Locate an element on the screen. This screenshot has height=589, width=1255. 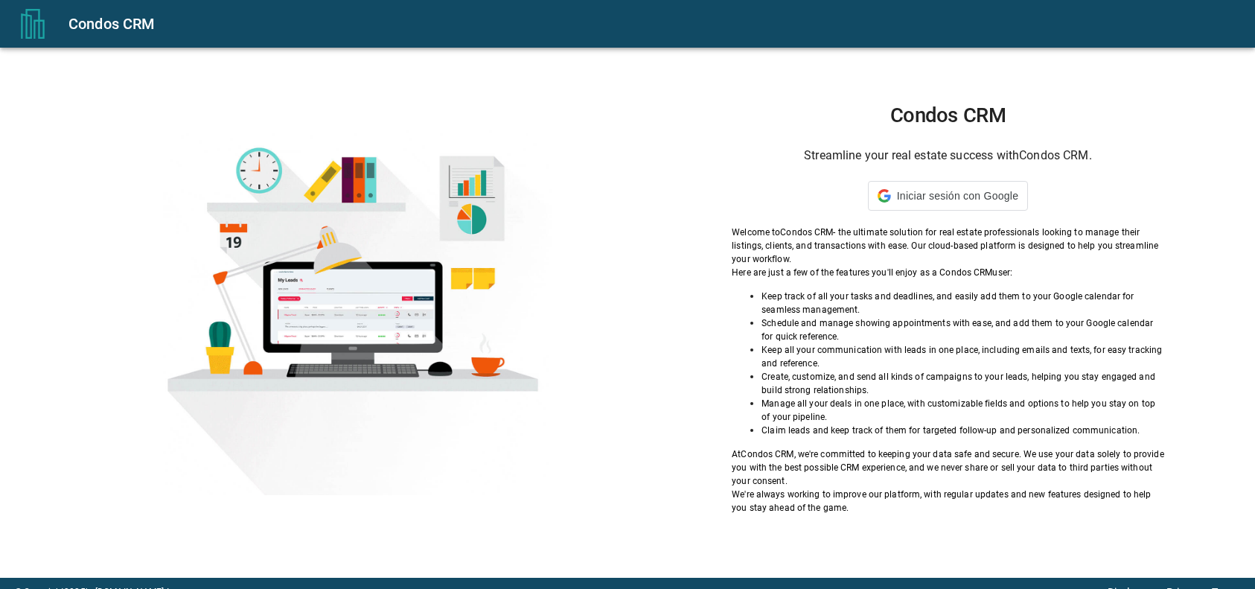
span: Iniciar sesión con Google is located at coordinates (957, 196).